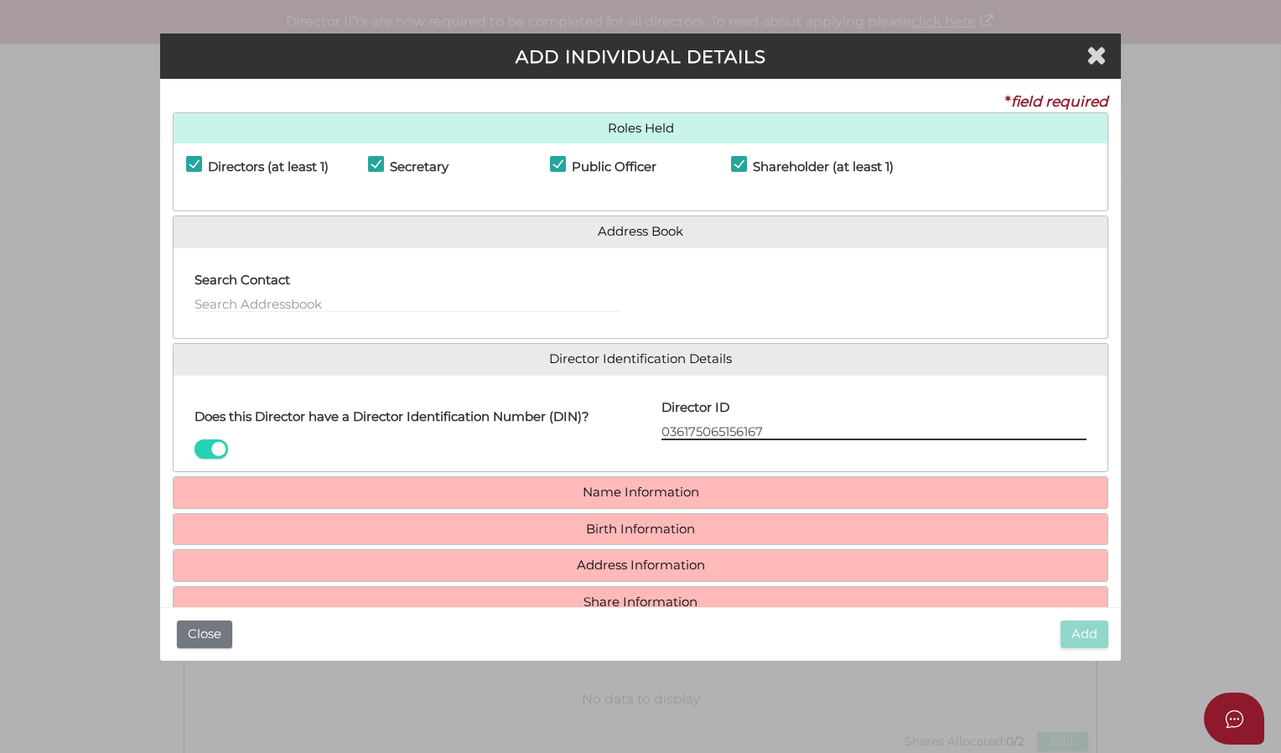 This screenshot has height=753, width=1281. What do you see at coordinates (641, 529) in the screenshot?
I see `a: Birth Information` at bounding box center [641, 529].